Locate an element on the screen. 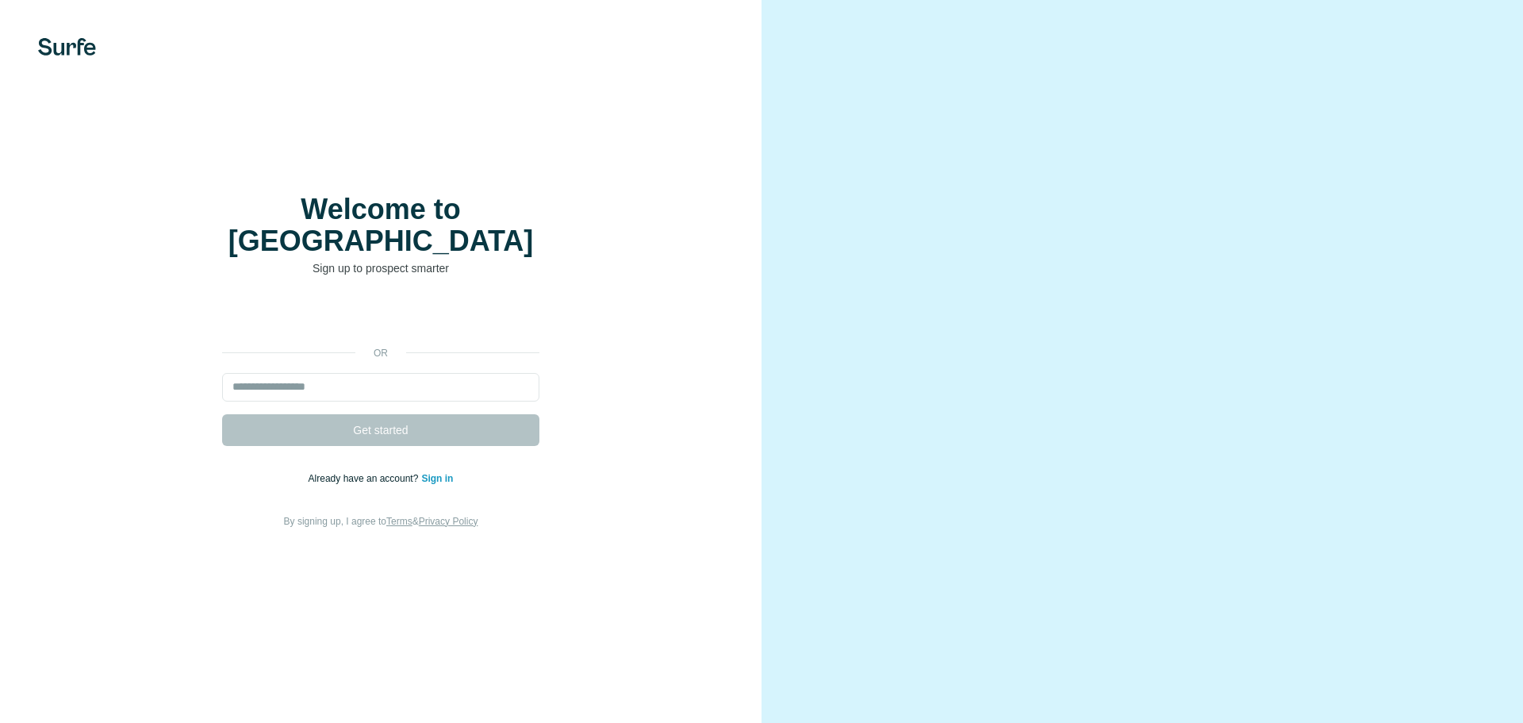 The height and width of the screenshot is (723, 1523). a: Terms is located at coordinates (399, 521).